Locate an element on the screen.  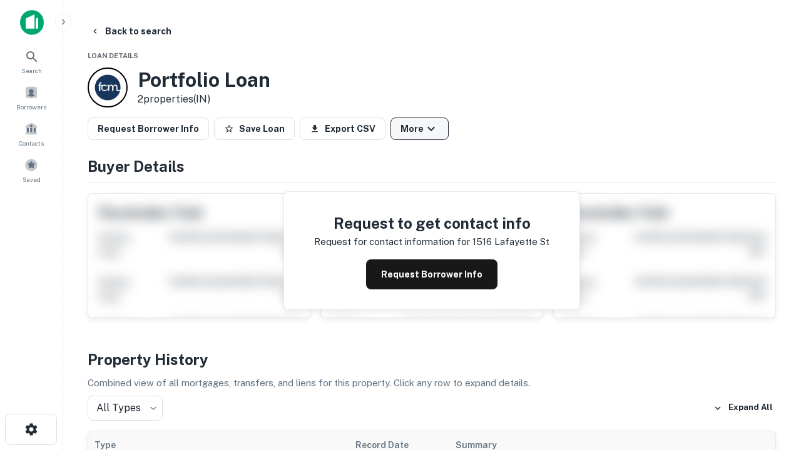
span: Loan Details is located at coordinates (113, 56).